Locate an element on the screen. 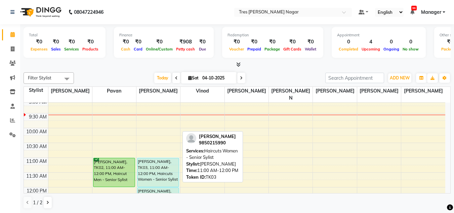  span: Cash is located at coordinates (126, 49).